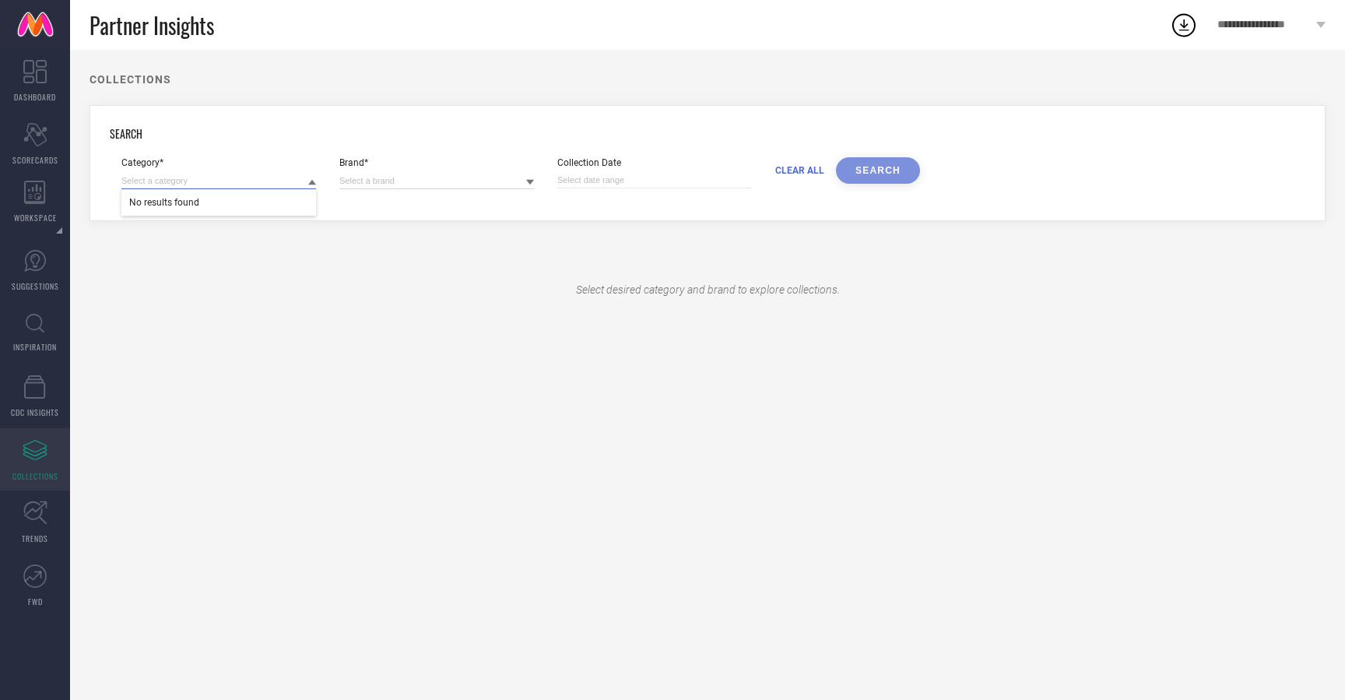 This screenshot has height=700, width=1345. I want to click on span: TRENDS, so click(35, 538).